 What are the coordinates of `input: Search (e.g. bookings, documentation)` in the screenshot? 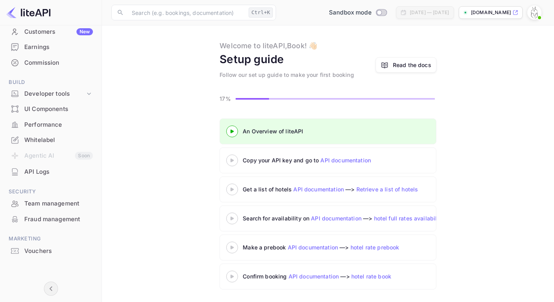 It's located at (186, 13).